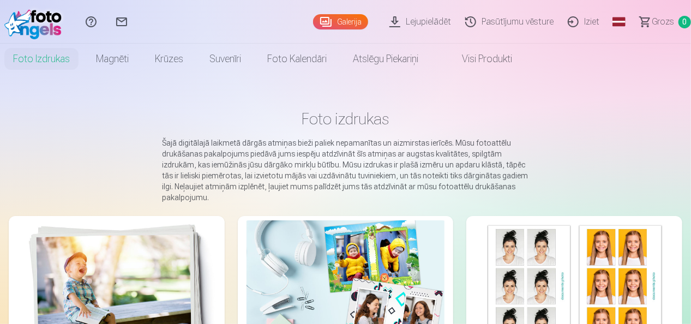 The image size is (691, 324). Describe the element at coordinates (346, 170) in the screenshot. I see `p: Šajā digitālajā laikmetā dārgās atmiņas bieži paliek nepamanītas un aizmirstas ierīcēs. Mūsu foto...` at that location.